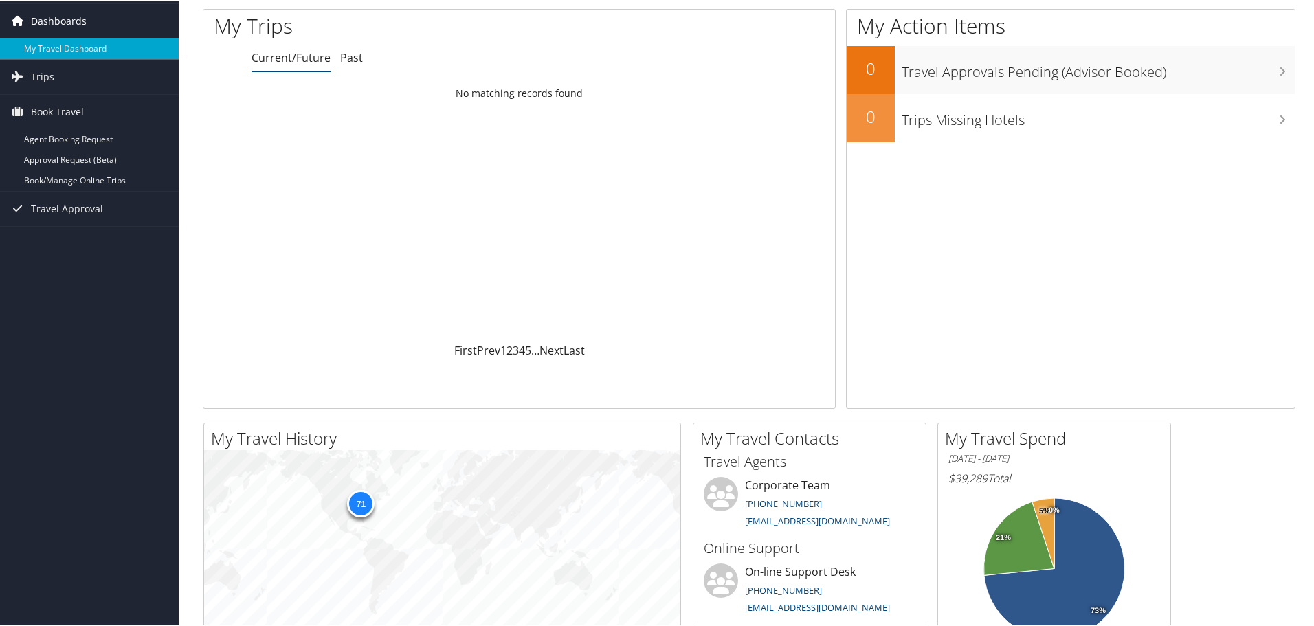 The height and width of the screenshot is (626, 1314). I want to click on a: 2, so click(509, 349).